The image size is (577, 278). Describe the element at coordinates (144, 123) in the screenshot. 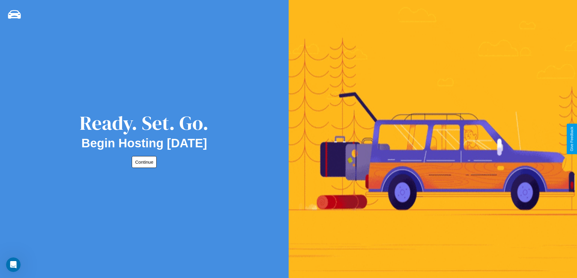

I see `div: Ready. Set. Go.` at that location.